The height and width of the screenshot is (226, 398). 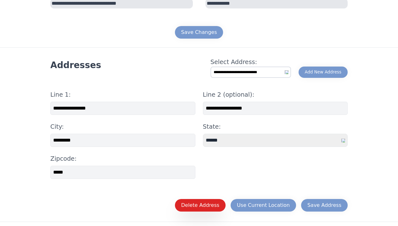 What do you see at coordinates (275, 127) in the screenshot?
I see `h4: State:` at bounding box center [275, 127].